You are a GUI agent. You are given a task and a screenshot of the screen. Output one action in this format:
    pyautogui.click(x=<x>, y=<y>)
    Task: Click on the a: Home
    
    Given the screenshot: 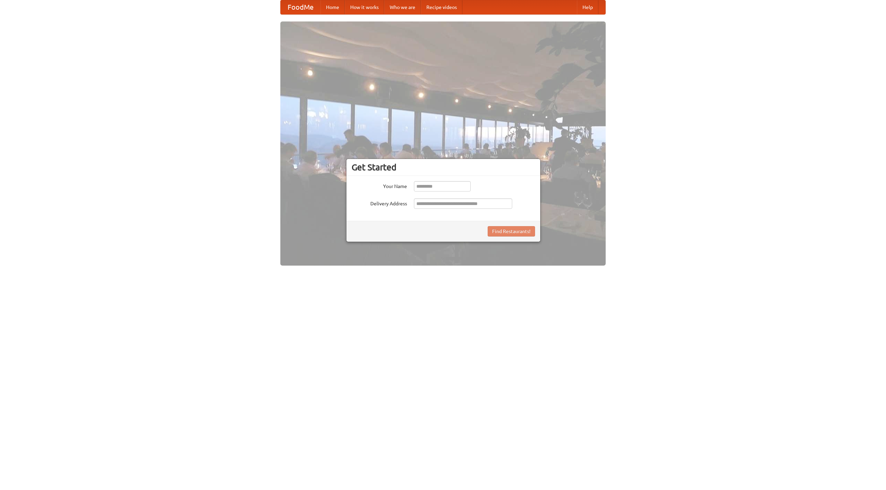 What is the action you would take?
    pyautogui.click(x=333, y=7)
    